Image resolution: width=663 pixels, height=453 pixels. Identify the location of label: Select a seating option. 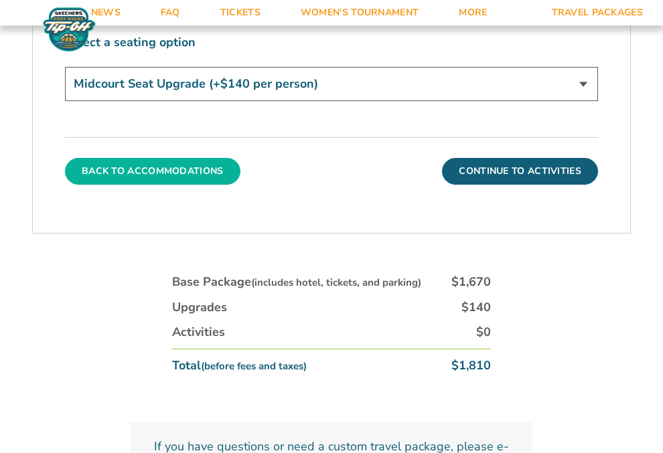
(331, 42).